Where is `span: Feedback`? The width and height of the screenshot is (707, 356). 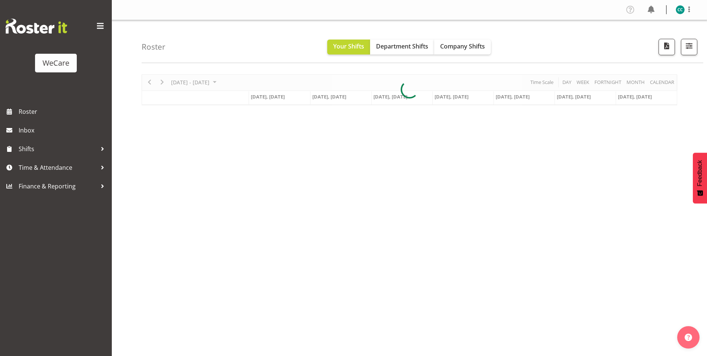 span: Feedback is located at coordinates (700, 173).